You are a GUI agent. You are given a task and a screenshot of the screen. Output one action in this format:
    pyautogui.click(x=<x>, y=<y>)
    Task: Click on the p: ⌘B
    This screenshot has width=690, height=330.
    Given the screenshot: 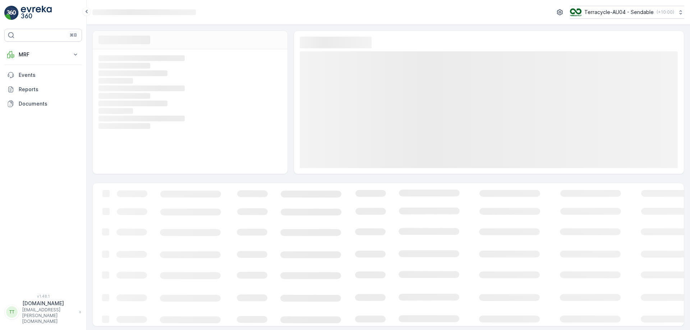 What is the action you would take?
    pyautogui.click(x=73, y=35)
    